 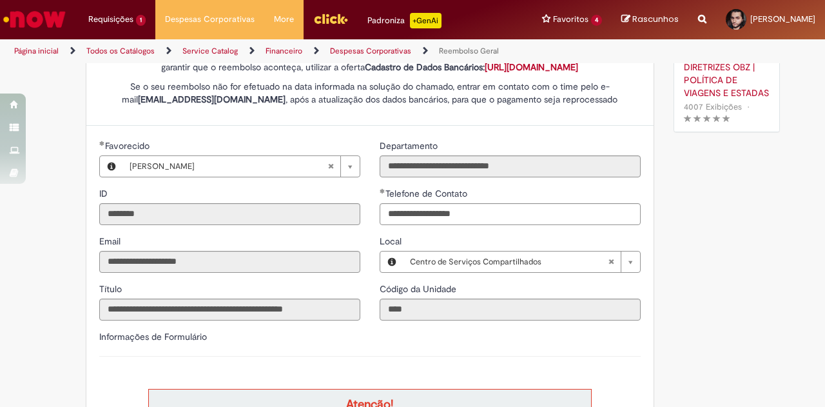 What do you see at coordinates (522, 262) in the screenshot?
I see `a: Centro de Serviços CompartilhadosLimpar campo Local` at bounding box center [522, 262].